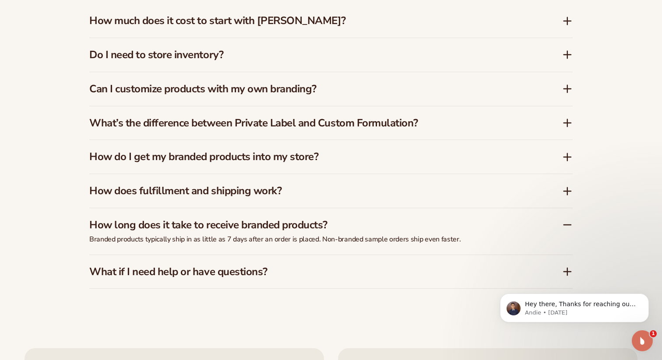 The width and height of the screenshot is (662, 360). Describe the element at coordinates (653, 334) in the screenshot. I see `span: 1` at that location.